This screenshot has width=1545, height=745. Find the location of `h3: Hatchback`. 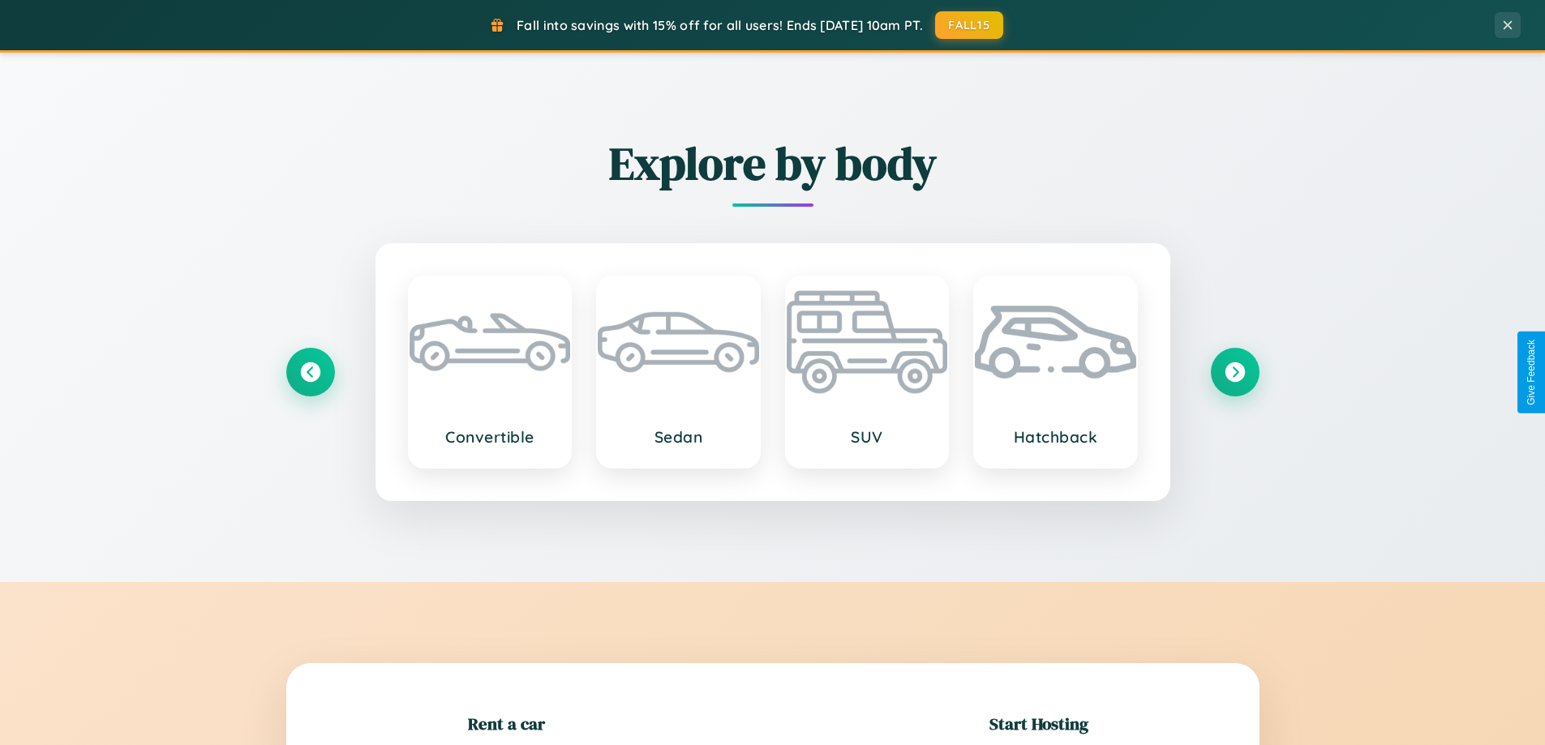

h3: Hatchback is located at coordinates (1055, 437).